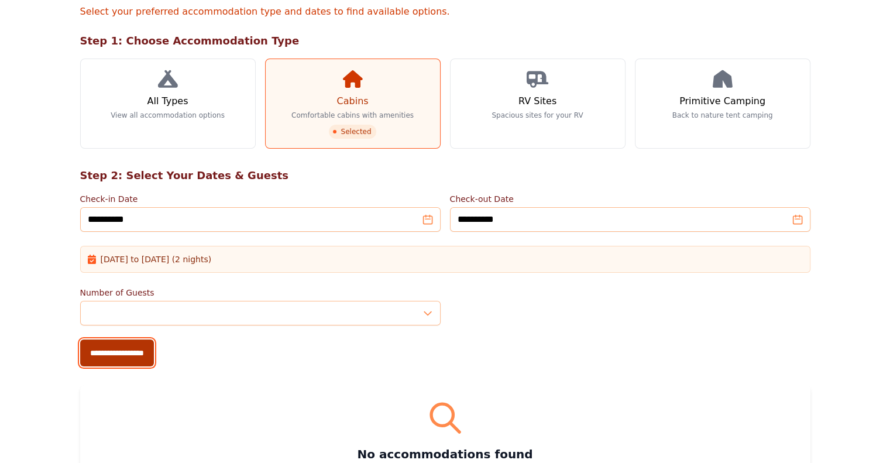 The image size is (890, 463). What do you see at coordinates (167, 115) in the screenshot?
I see `p: View all accommodation options` at bounding box center [167, 115].